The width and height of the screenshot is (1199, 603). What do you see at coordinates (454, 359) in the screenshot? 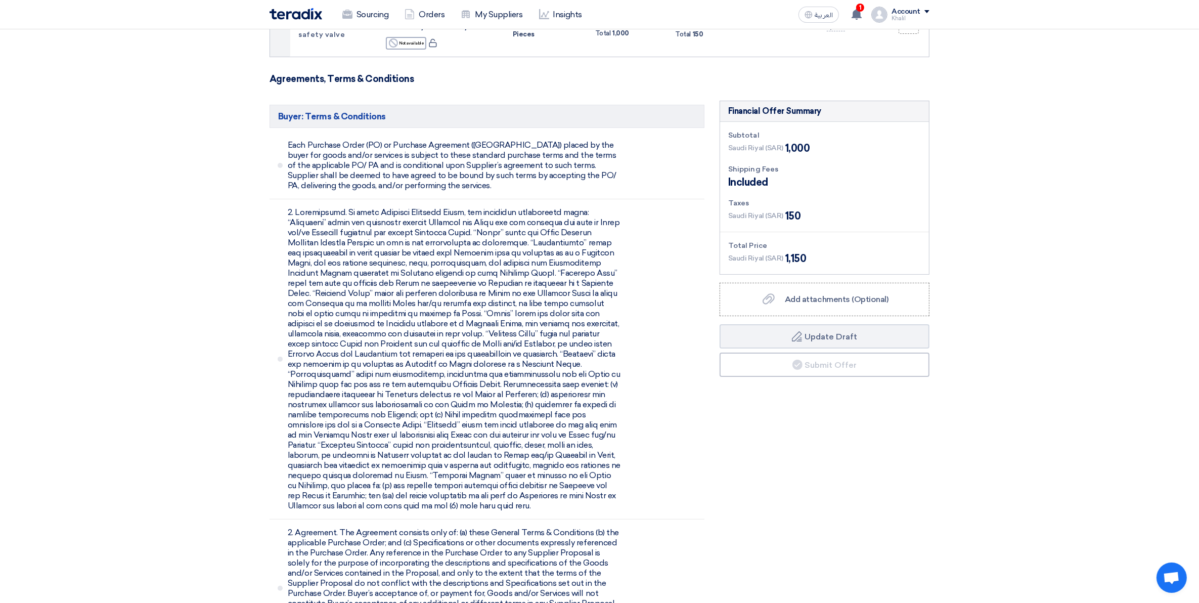
I see `span: 2. Loremipsumd. Si ametc Adipisci Elitsedd Eiusm, tem incididun utlaboreetd magna: “Aliquaeni” ad...` at bounding box center [454, 359].